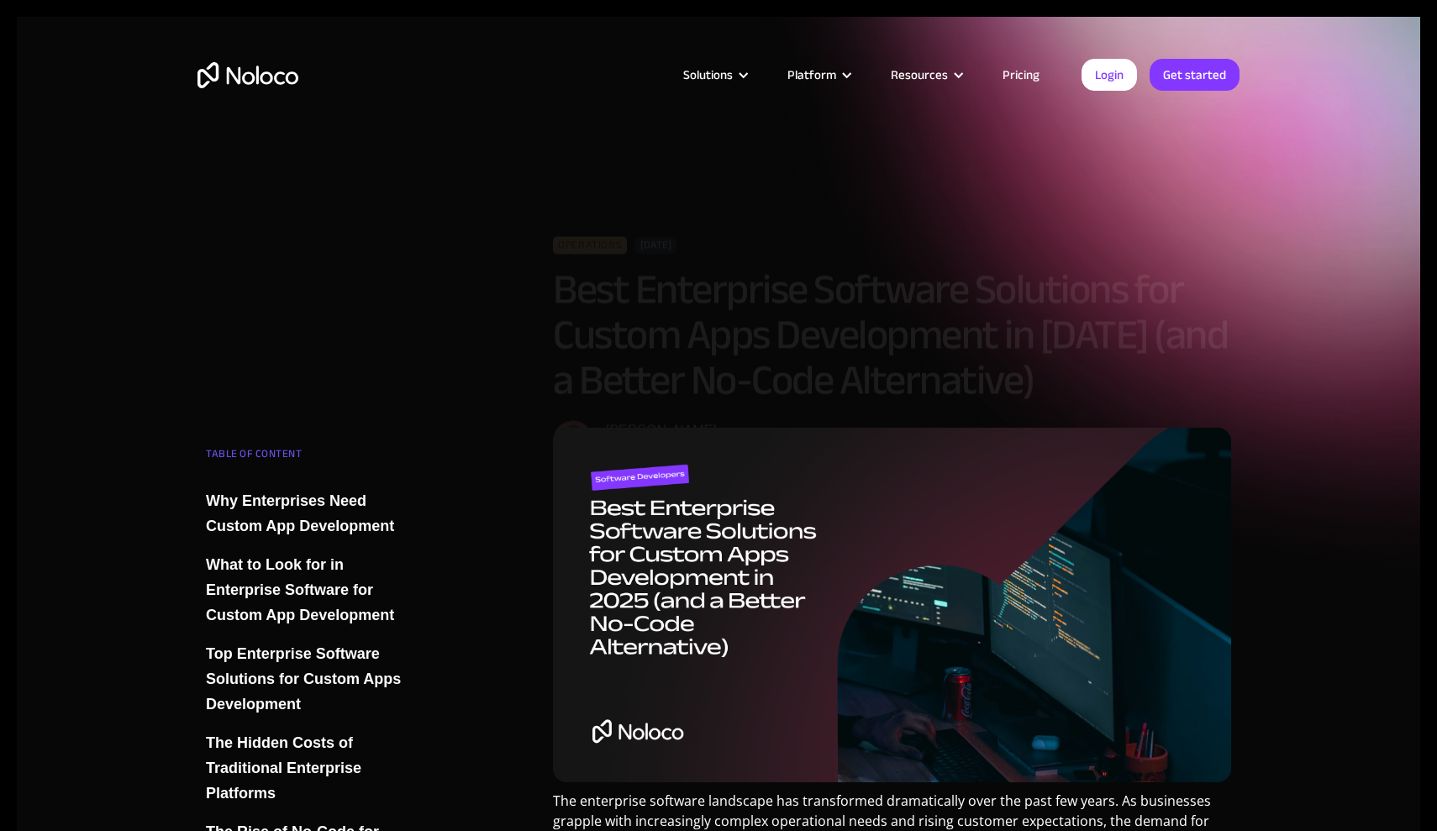  What do you see at coordinates (308, 590) in the screenshot?
I see `a: What to Look for in Enterprise Software for Custom App Development` at bounding box center [308, 590].